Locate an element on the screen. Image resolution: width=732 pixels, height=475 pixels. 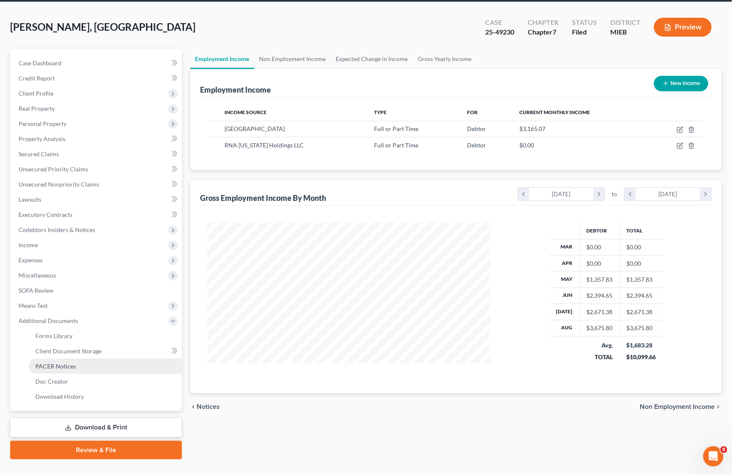
th: May is located at coordinates (564, 279).